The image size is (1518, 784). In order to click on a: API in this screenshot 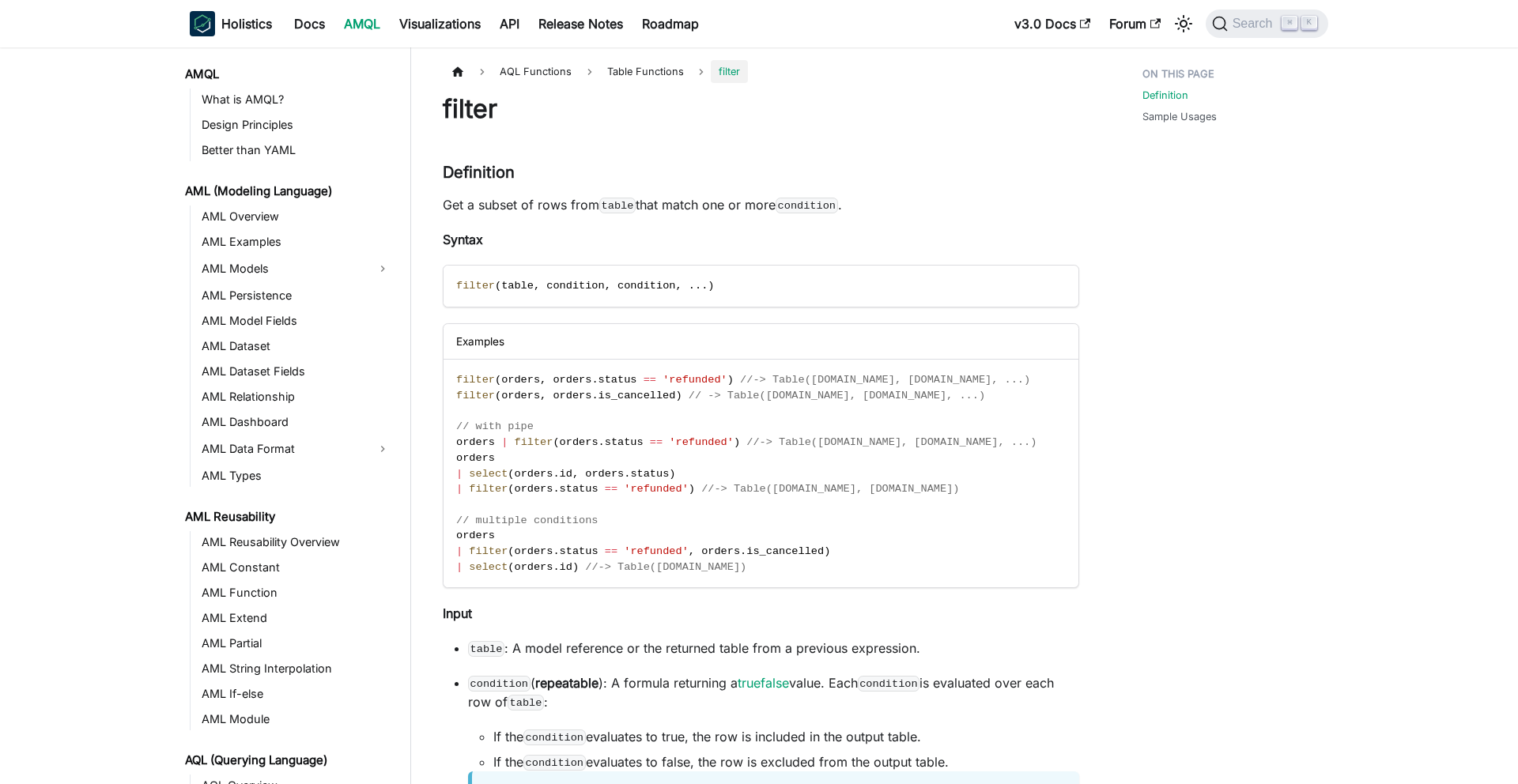, I will do `click(509, 24)`.